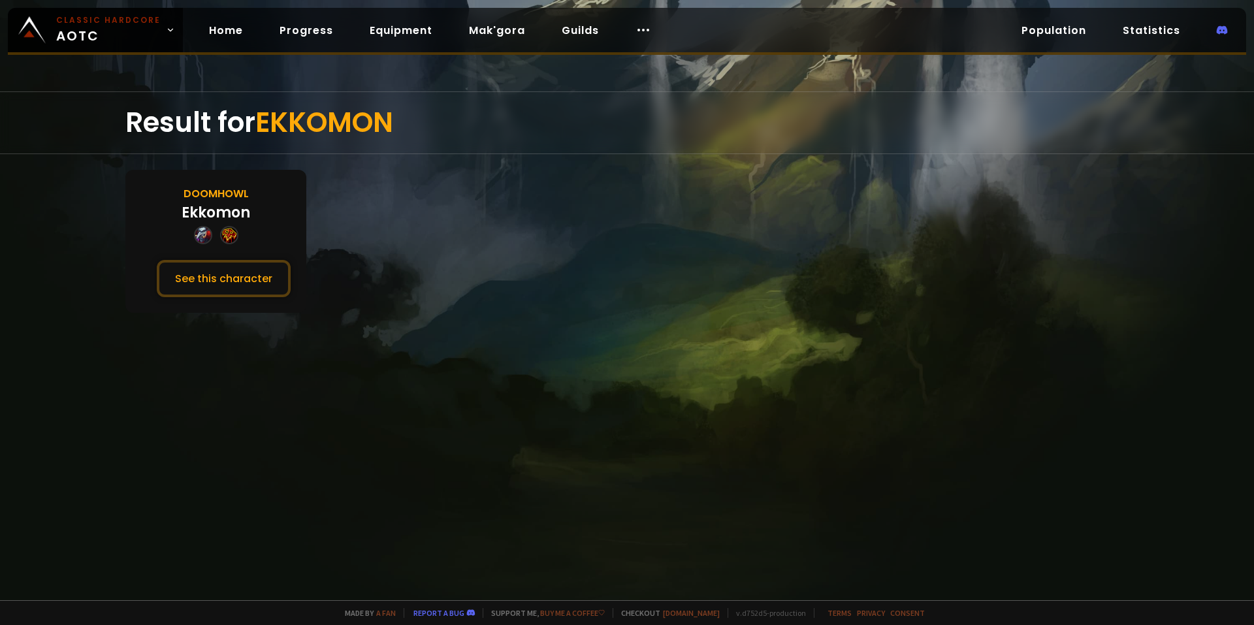  Describe the element at coordinates (401, 30) in the screenshot. I see `a: Equipment` at that location.